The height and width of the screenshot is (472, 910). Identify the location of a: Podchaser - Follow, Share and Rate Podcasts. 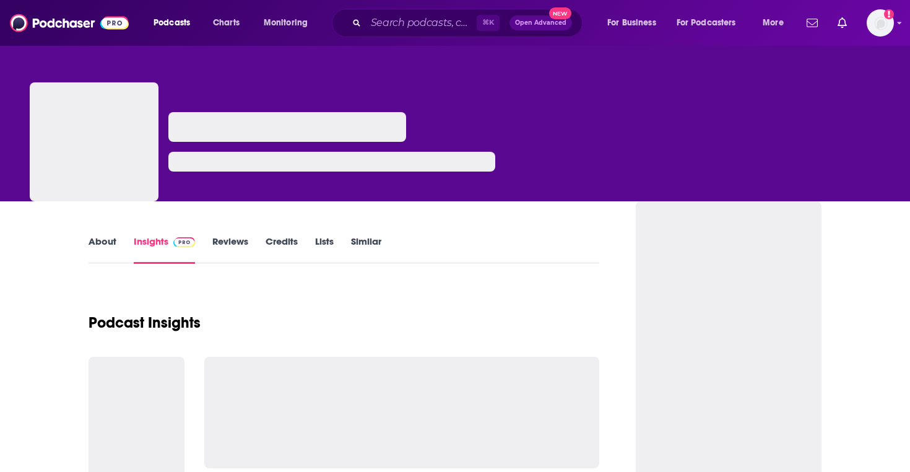
(69, 23).